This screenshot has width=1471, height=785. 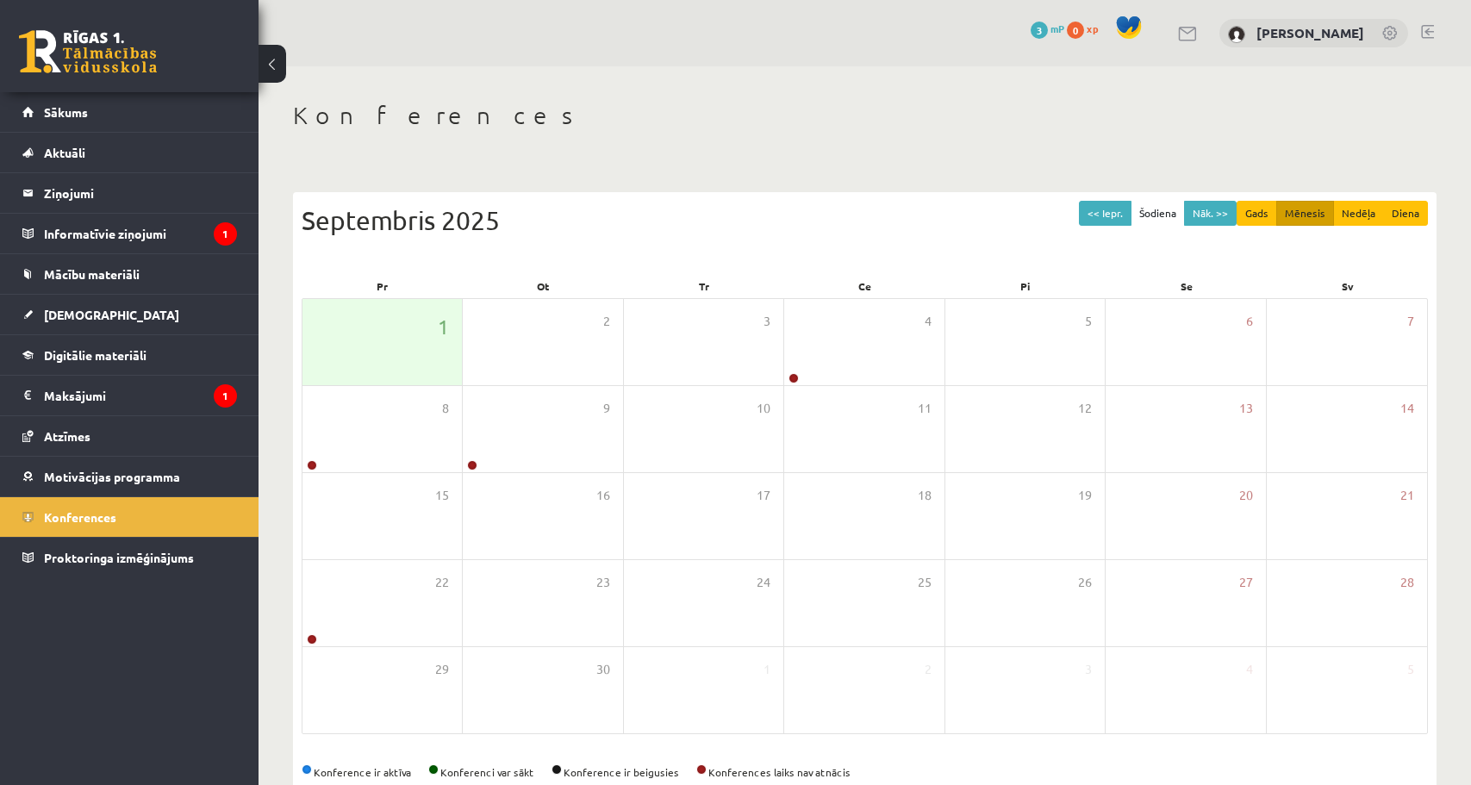 What do you see at coordinates (1085, 496) in the screenshot?
I see `span: 19` at bounding box center [1085, 496].